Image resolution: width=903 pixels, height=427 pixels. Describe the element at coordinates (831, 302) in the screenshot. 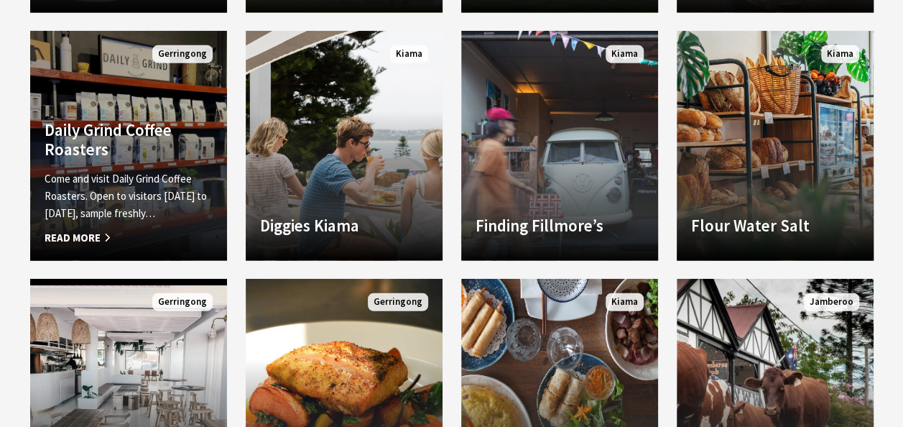

I see `span: Jamberoo` at that location.